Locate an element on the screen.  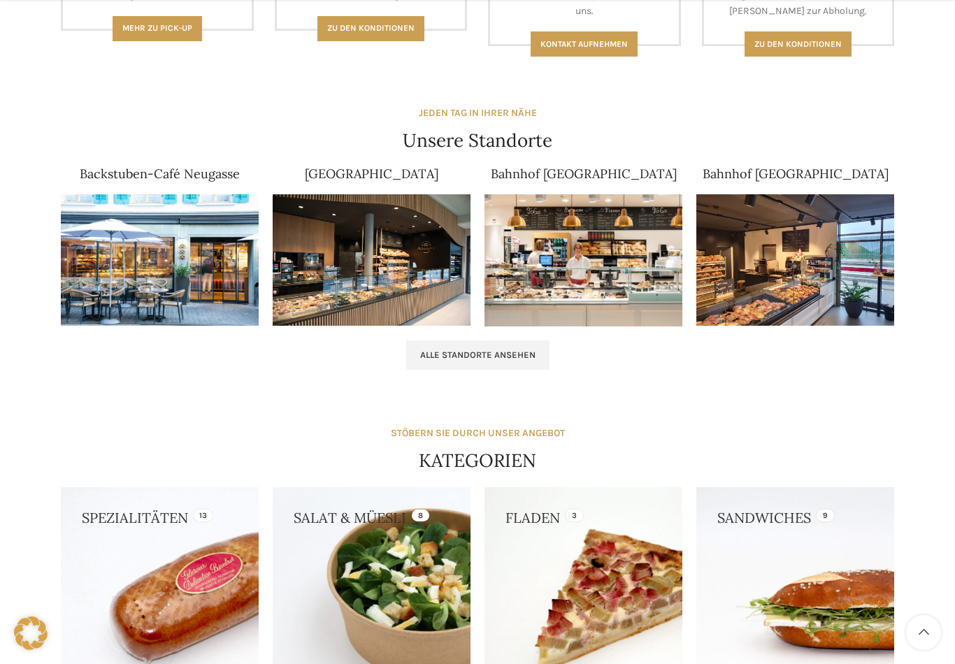
span: Zu den konditionen is located at coordinates (798, 44).